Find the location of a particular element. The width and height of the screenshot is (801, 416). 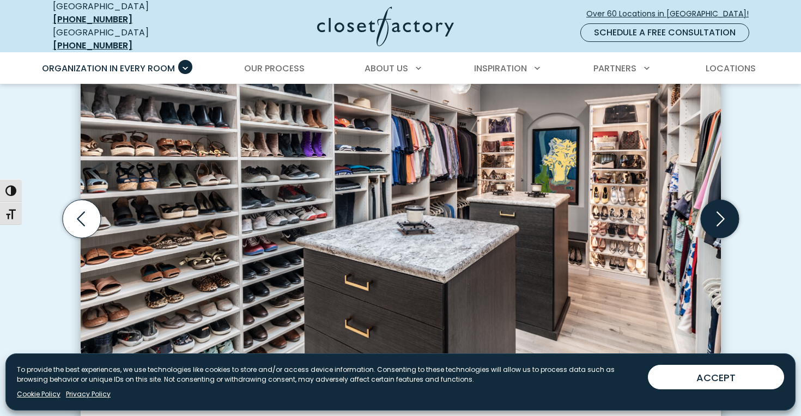

span: Our Process is located at coordinates (274, 68).